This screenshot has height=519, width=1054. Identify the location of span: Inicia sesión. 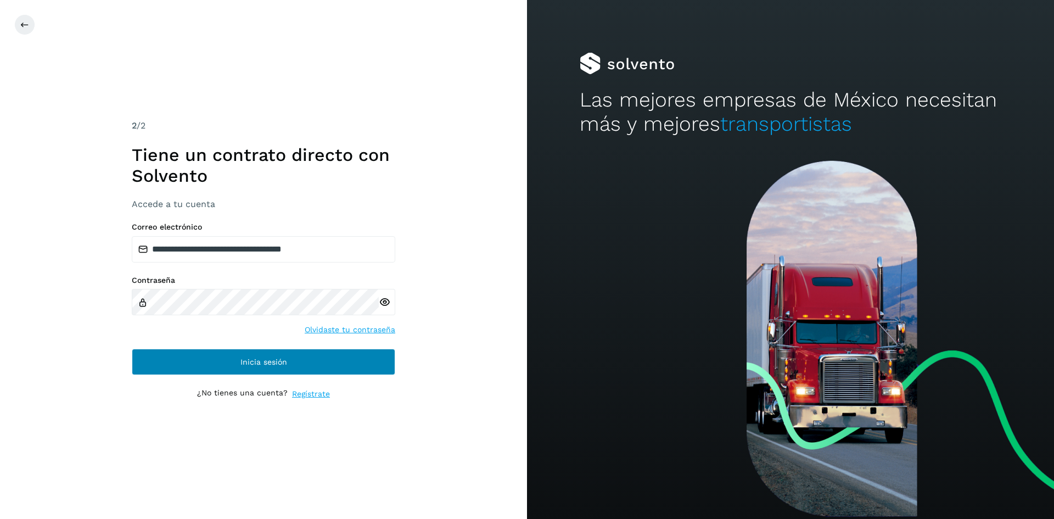
(263, 362).